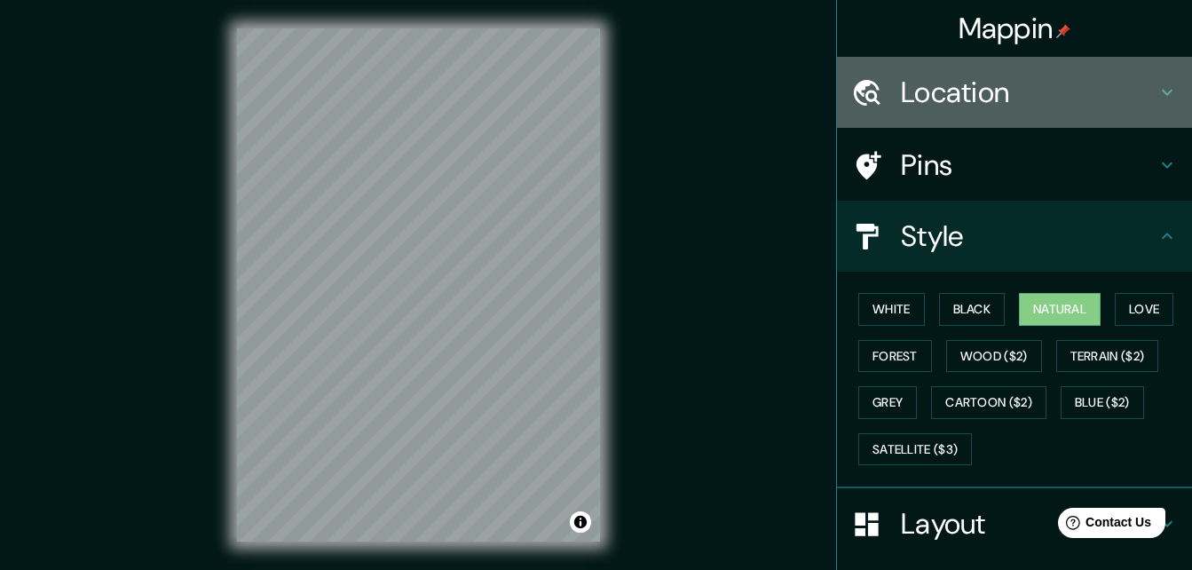  I want to click on h4: Pins, so click(1029, 165).